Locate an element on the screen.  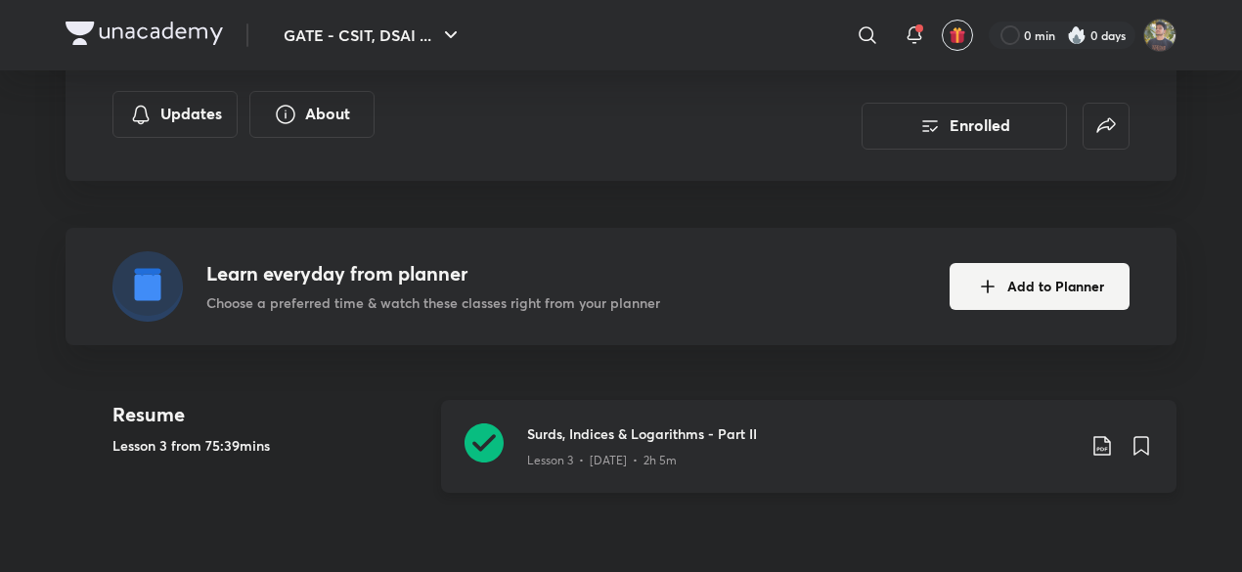
button: Updates is located at coordinates (175, 114).